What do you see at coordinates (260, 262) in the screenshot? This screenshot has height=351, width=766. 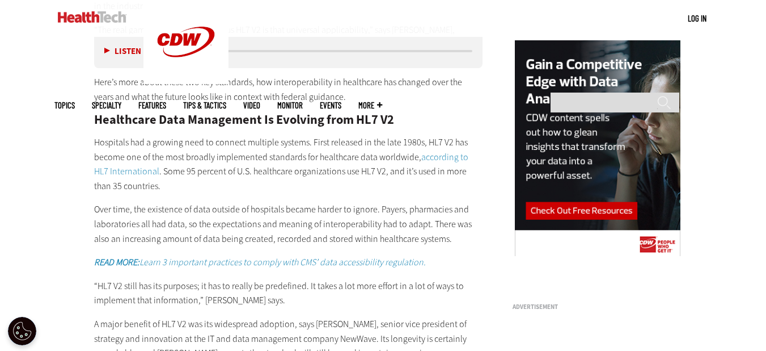 I see `em: Learn 3 important practices to comply with CMS’ data accessibility regulation.` at bounding box center [260, 262].